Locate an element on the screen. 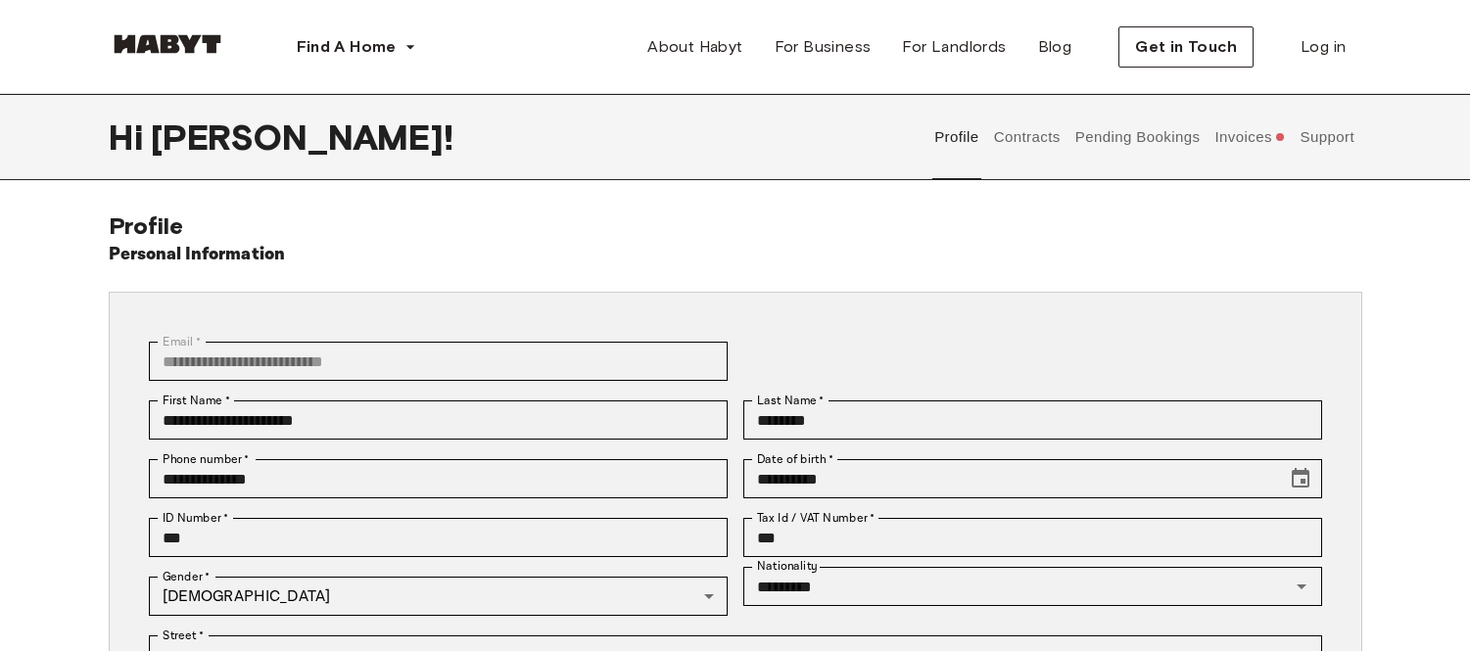 Image resolution: width=1470 pixels, height=651 pixels. label: Gender is located at coordinates (186, 577).